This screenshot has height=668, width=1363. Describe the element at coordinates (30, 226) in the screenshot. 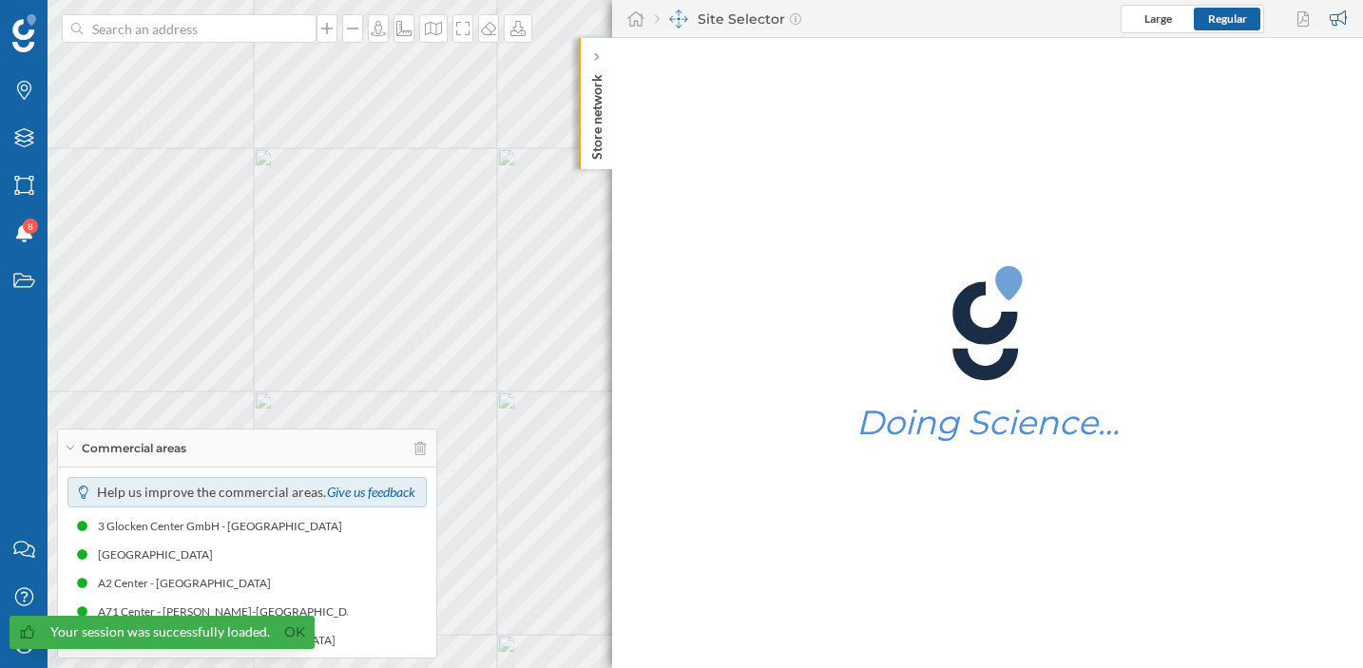

I see `span: 8` at that location.